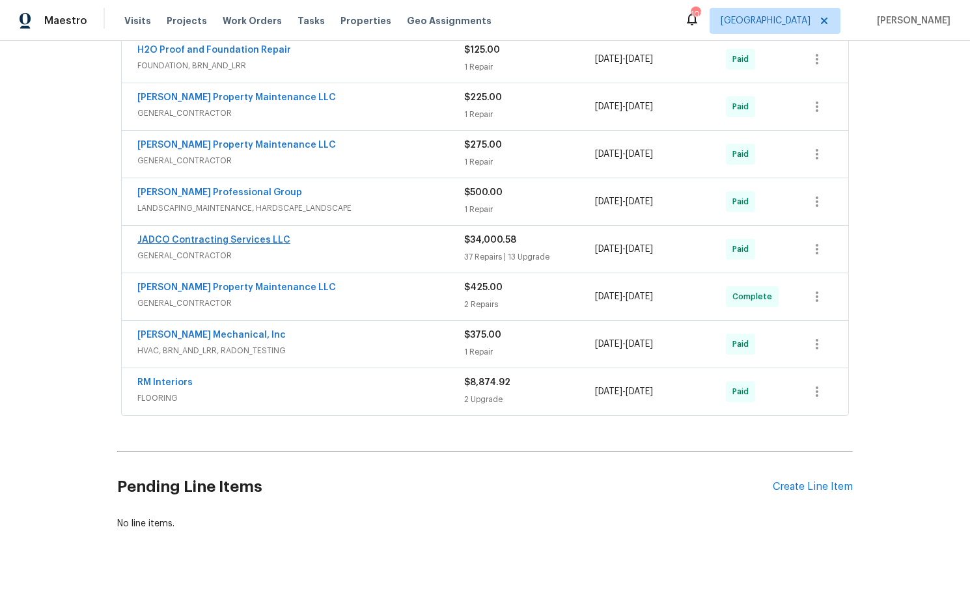 This screenshot has height=607, width=970. Describe the element at coordinates (366, 21) in the screenshot. I see `span: Properties` at that location.